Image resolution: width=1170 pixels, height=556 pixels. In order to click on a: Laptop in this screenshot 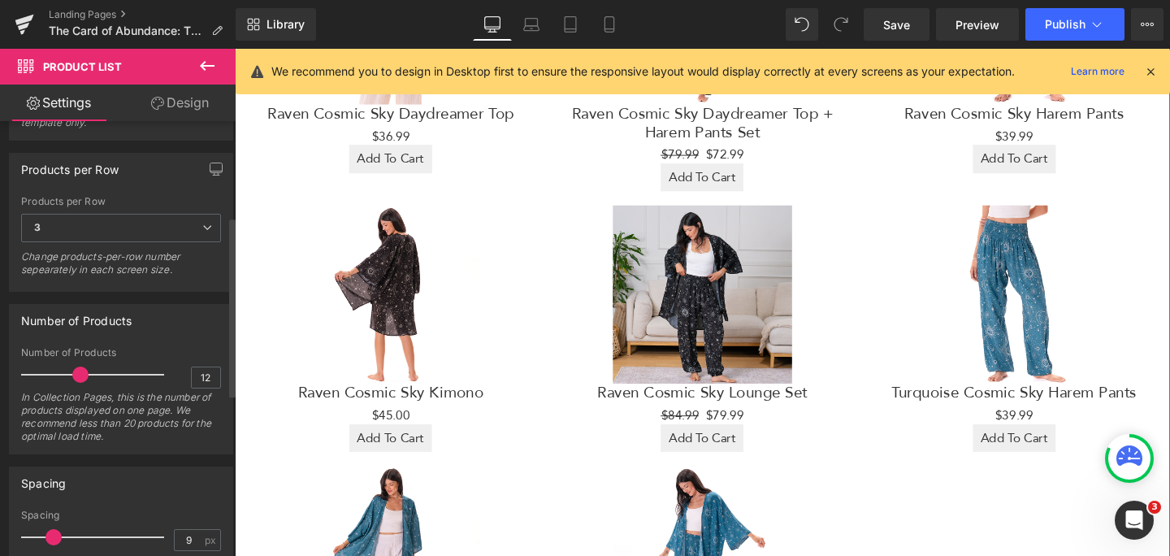, I will do `click(531, 24)`.